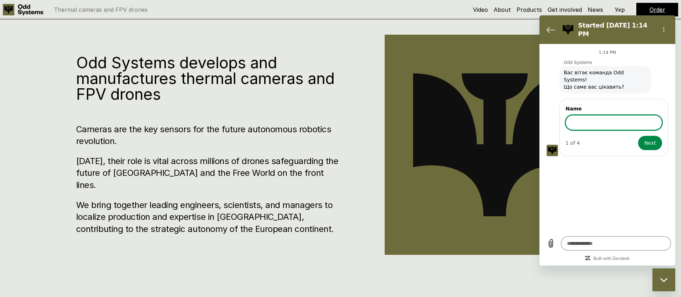 The height and width of the screenshot is (297, 681). What do you see at coordinates (33, 128) in the screenshot?
I see `div: 1 of 4` at bounding box center [33, 128].